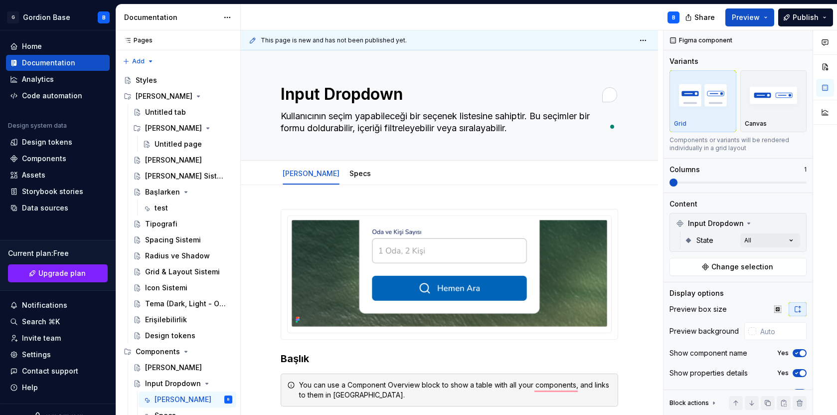  I want to click on div: Icon Sistemi, so click(166, 288).